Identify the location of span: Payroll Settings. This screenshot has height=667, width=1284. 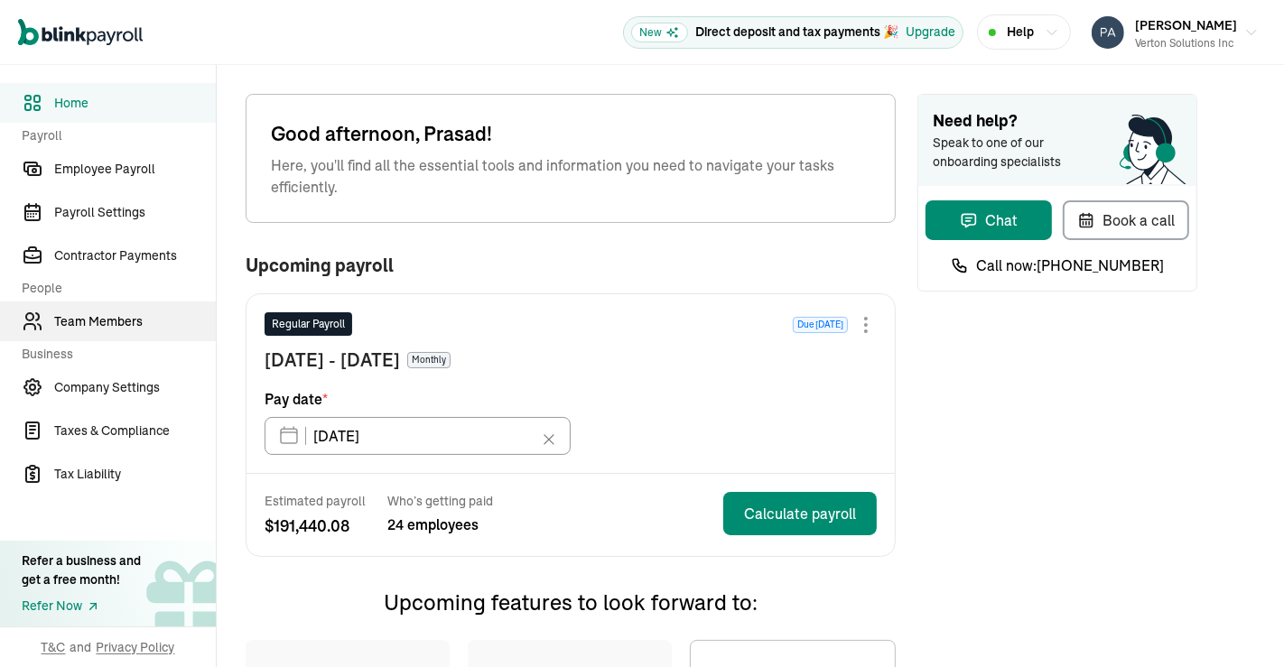
(135, 212).